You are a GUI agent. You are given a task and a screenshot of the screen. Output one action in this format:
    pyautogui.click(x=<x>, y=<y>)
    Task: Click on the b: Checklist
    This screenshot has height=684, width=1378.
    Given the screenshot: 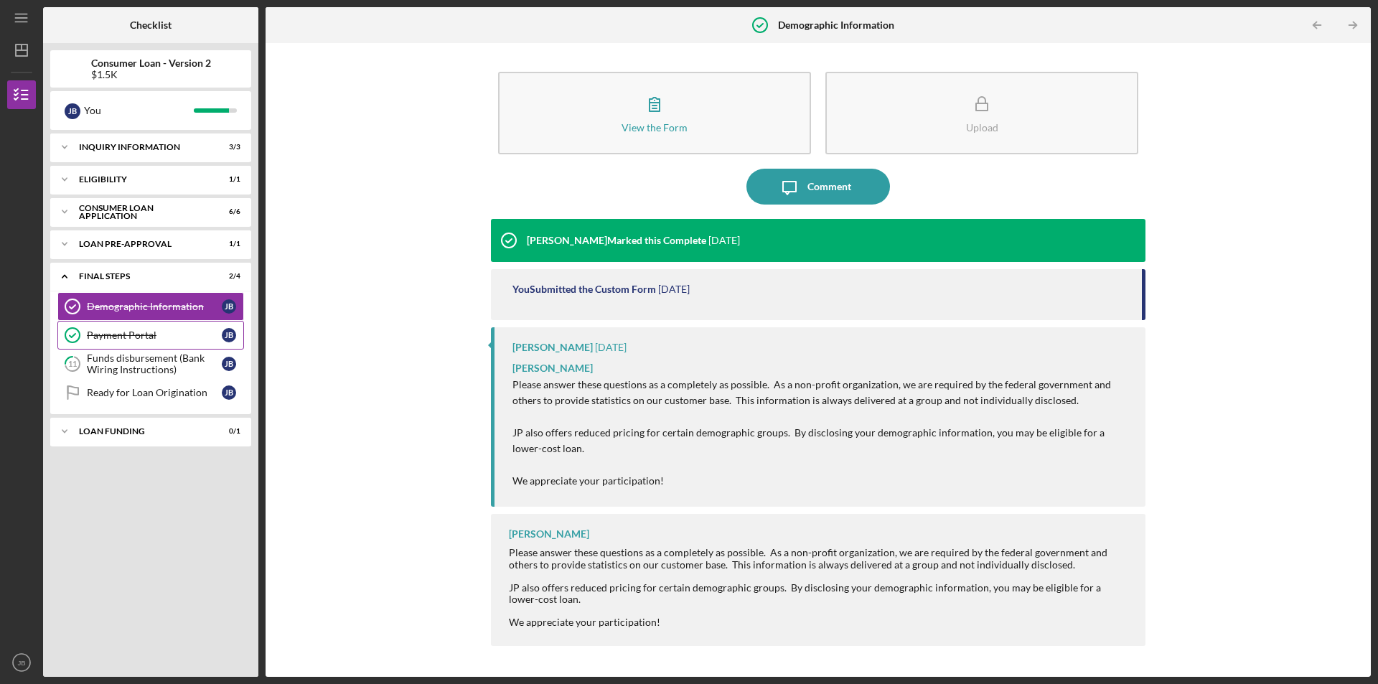 What is the action you would take?
    pyautogui.click(x=151, y=25)
    